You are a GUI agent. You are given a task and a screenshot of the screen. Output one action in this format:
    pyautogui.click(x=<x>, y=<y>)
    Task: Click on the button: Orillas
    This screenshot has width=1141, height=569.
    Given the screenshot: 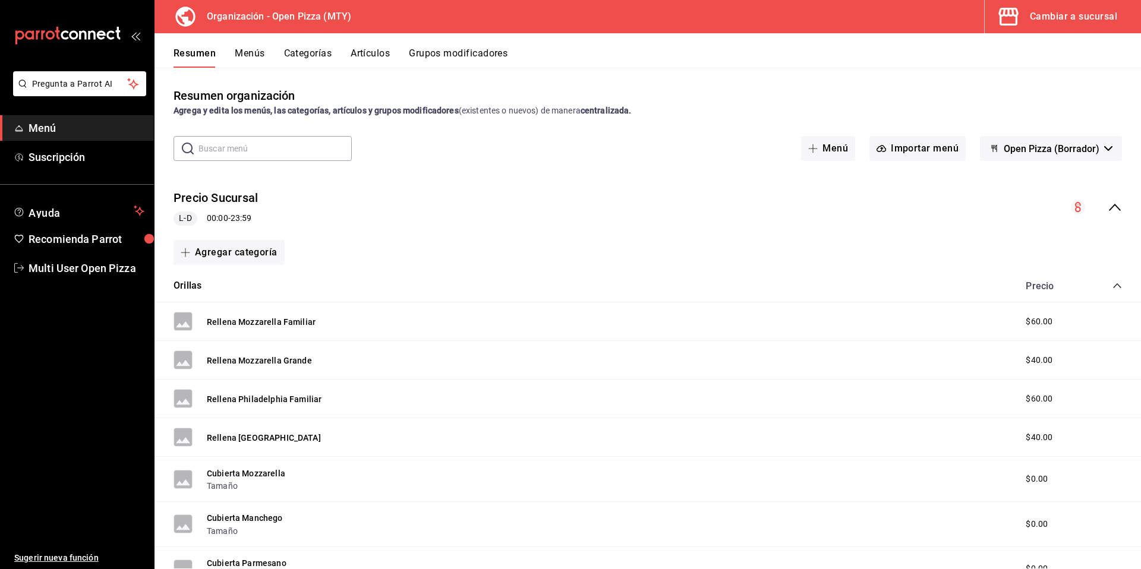 What is the action you would take?
    pyautogui.click(x=187, y=286)
    